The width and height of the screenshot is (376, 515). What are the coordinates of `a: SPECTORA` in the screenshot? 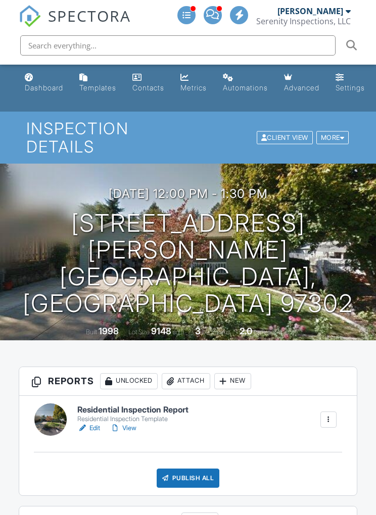 It's located at (75, 24).